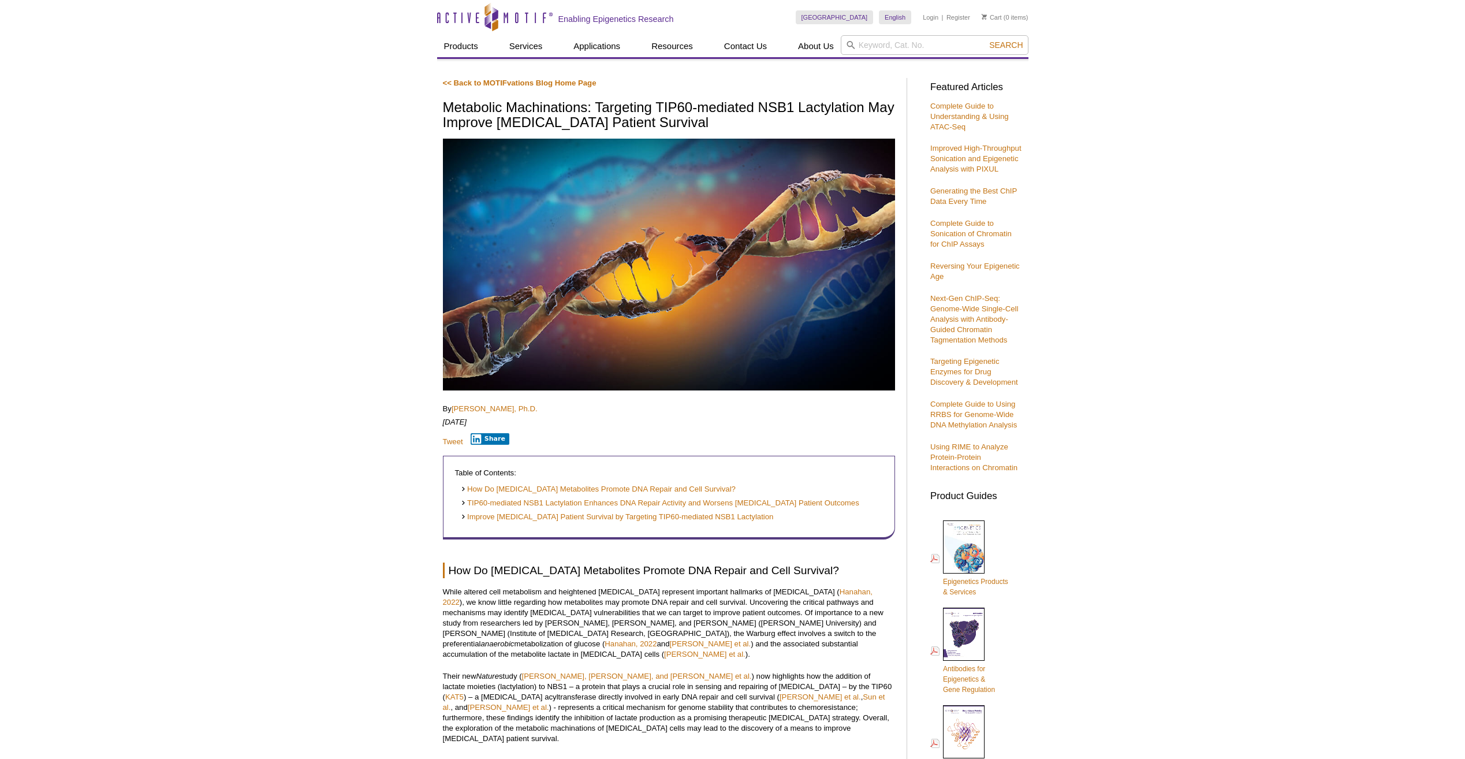 The height and width of the screenshot is (759, 1465). What do you see at coordinates (974, 414) in the screenshot?
I see `a: Complete Guide to Using RRBS for Genome-Wide DNA Methylation Analysis` at bounding box center [974, 414].